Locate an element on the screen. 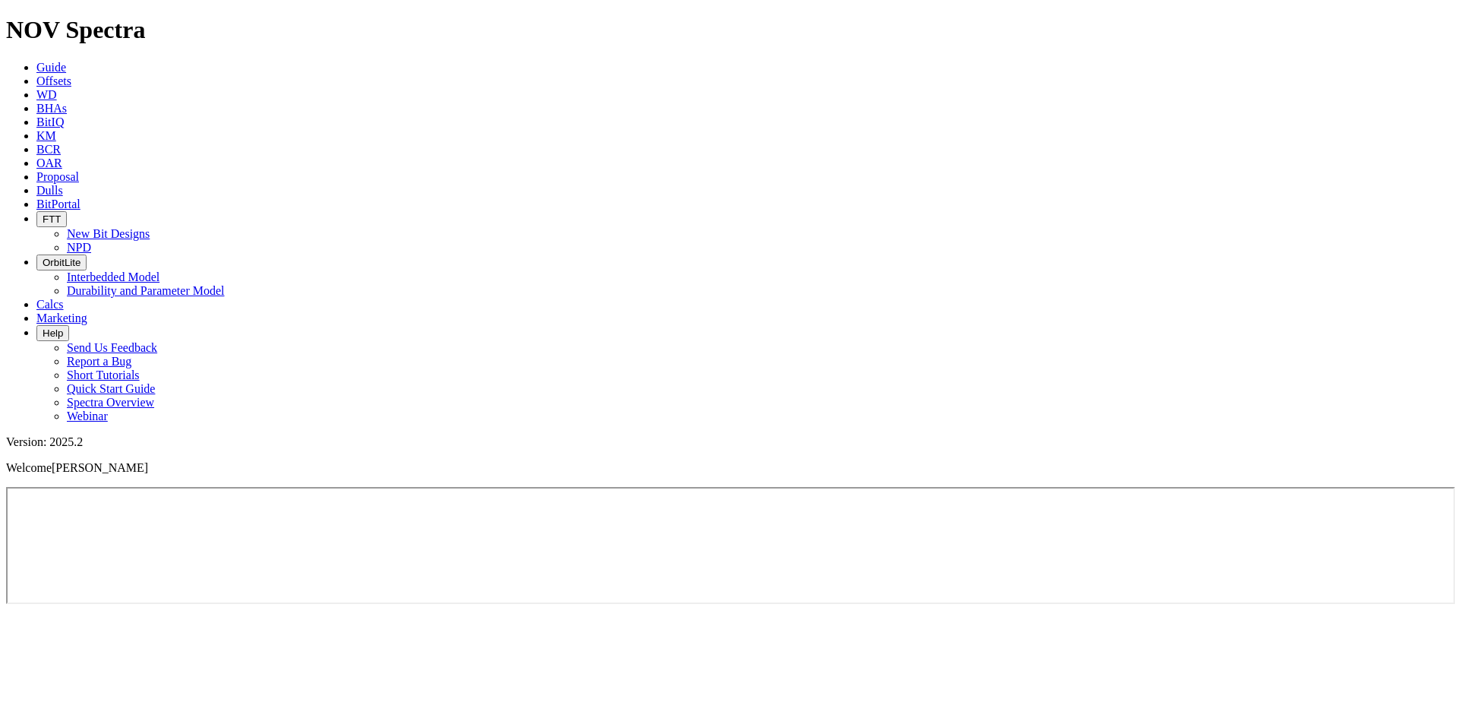 The image size is (1458, 718). span: OrbitLite is located at coordinates (62, 262).